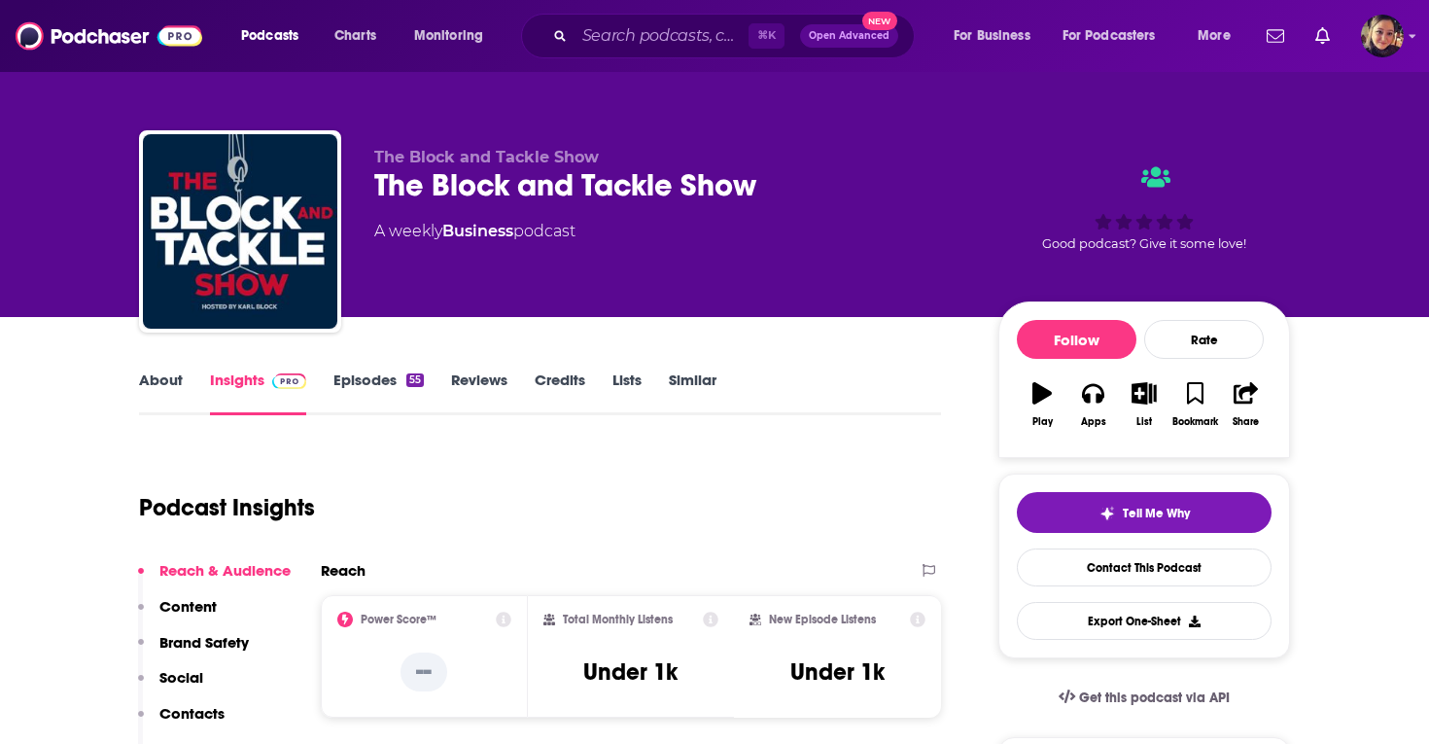 The height and width of the screenshot is (744, 1429). Describe the element at coordinates (1245, 422) in the screenshot. I see `div: Share` at that location.